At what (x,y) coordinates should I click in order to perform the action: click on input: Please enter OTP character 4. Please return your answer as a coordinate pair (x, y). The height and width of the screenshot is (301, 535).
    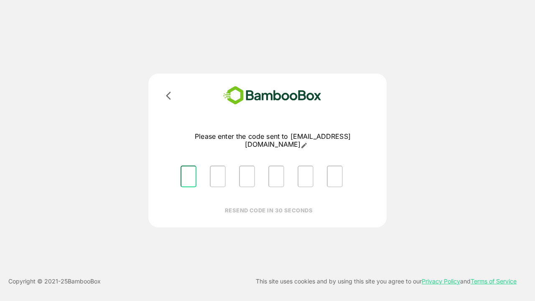
    Looking at the image, I should click on (276, 176).